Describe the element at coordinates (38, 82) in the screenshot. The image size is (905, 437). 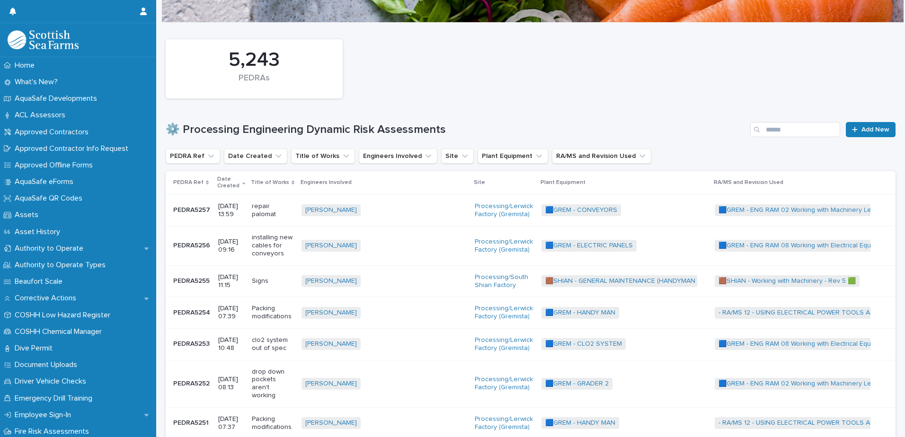
I see `p: What's New?` at that location.